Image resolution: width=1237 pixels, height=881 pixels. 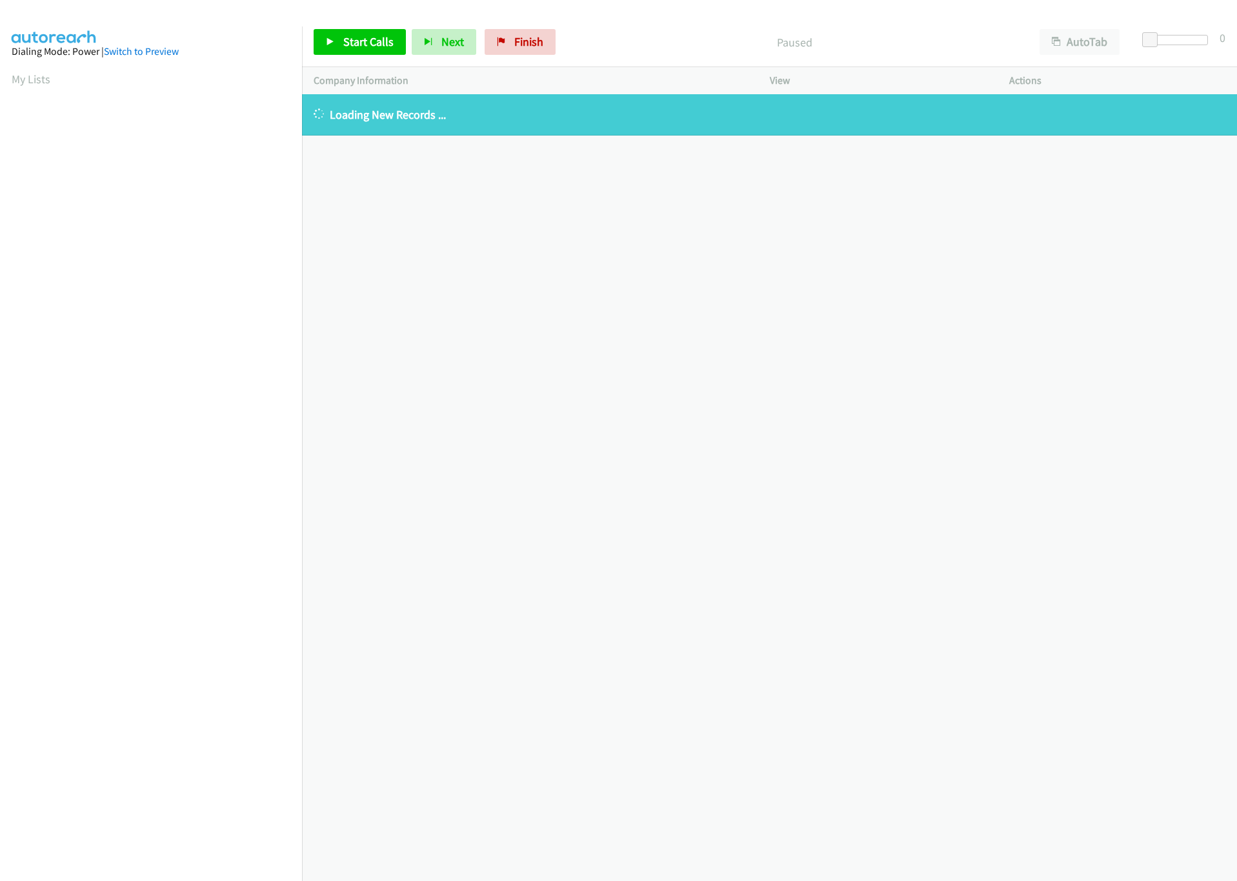 I want to click on a: Switch to Preview, so click(x=141, y=51).